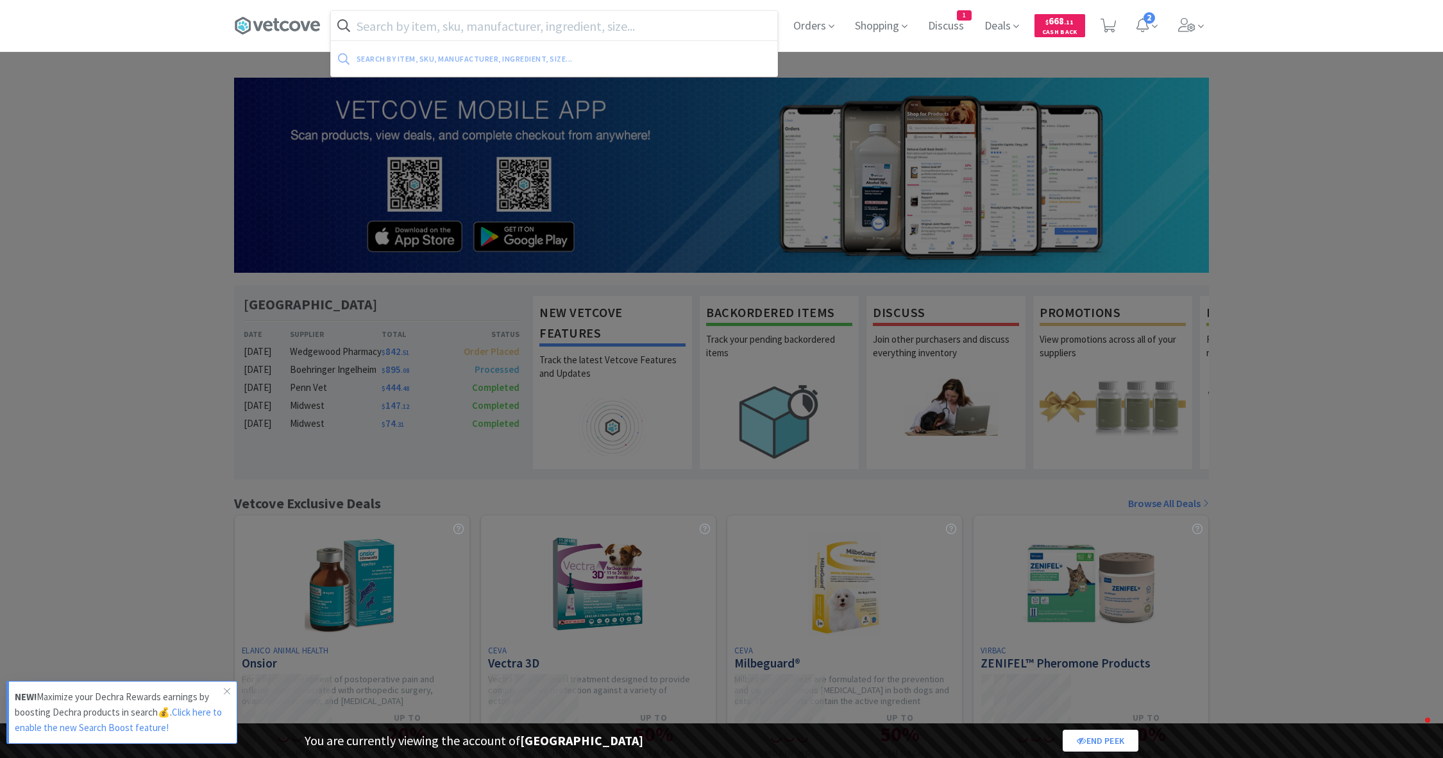  Describe the element at coordinates (26, 696) in the screenshot. I see `strong: NEW!` at that location.